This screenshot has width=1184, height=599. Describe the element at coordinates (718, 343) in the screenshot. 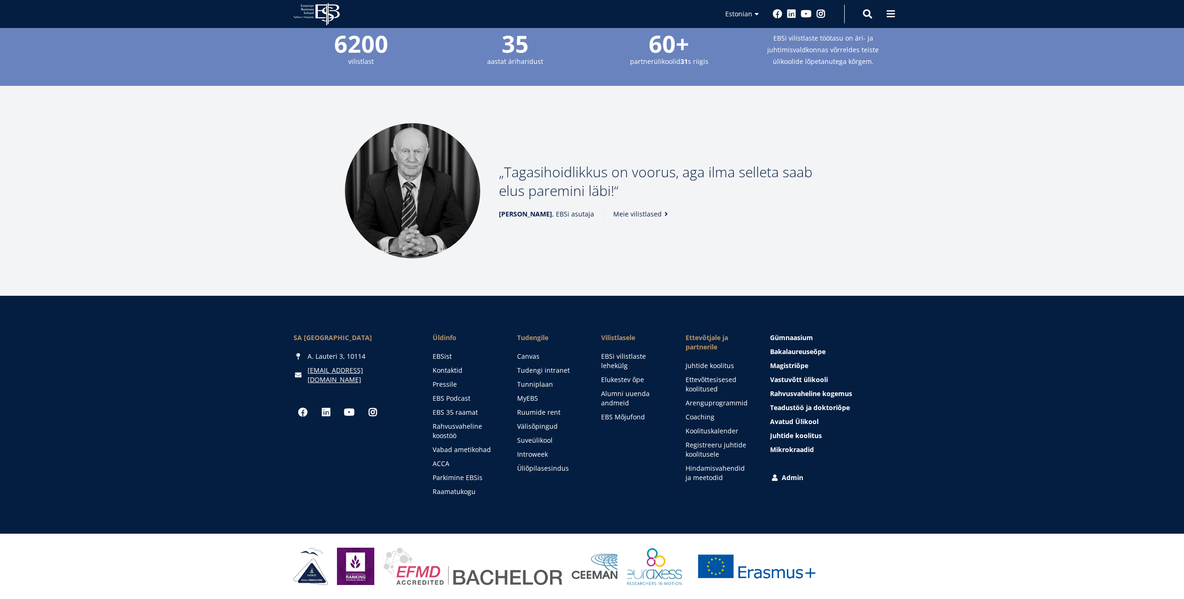

I see `span: Ettevõtjale ja partnerile` at that location.